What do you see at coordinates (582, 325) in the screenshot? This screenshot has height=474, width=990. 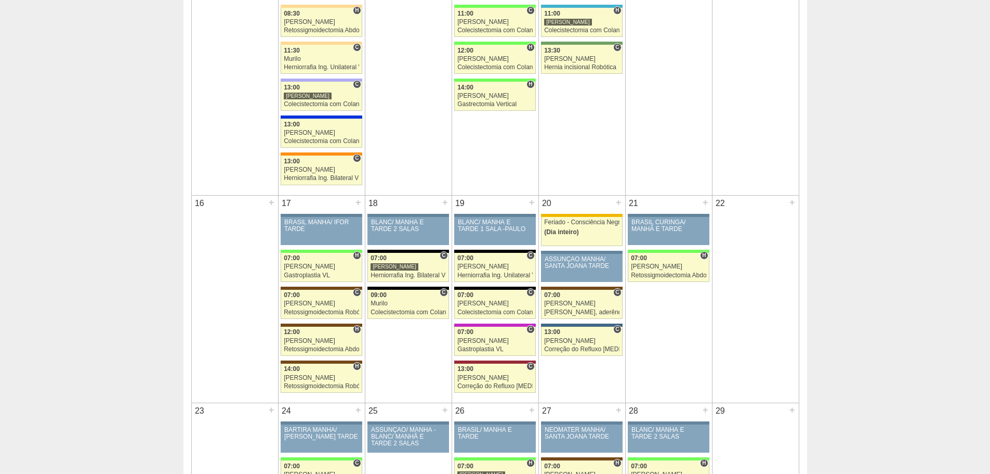 I see `div: Key: São Luiz - Jabaquara` at bounding box center [582, 325].